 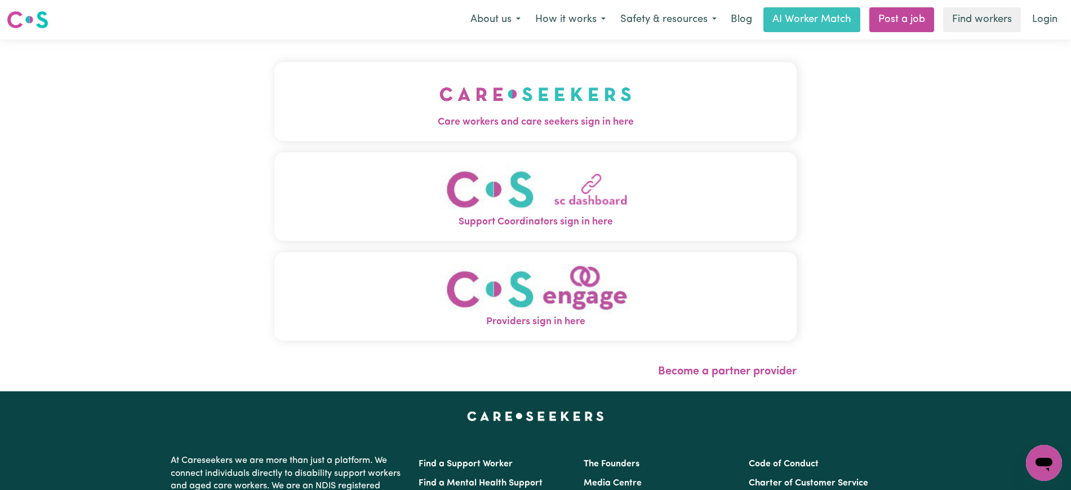 I want to click on button: Safety & resources, so click(x=668, y=20).